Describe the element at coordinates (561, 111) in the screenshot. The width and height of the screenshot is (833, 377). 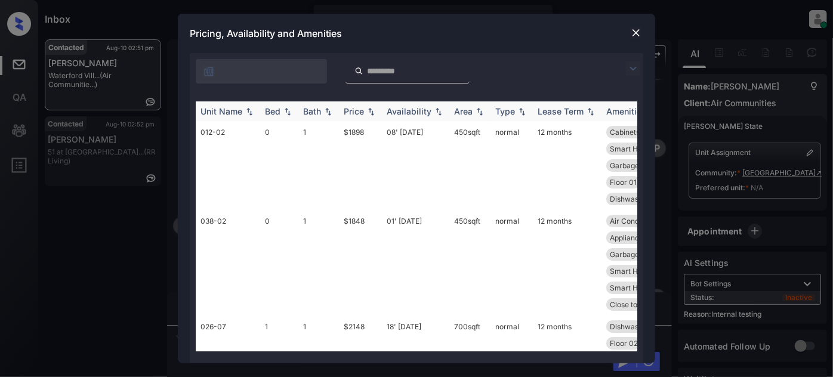
I see `div: Lease Term` at that location.